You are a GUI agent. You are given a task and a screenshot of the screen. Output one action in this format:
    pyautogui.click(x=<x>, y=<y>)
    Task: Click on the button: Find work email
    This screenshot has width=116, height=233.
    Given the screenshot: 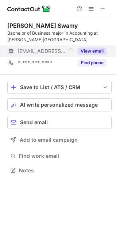 What is the action you would take?
    pyautogui.click(x=59, y=156)
    